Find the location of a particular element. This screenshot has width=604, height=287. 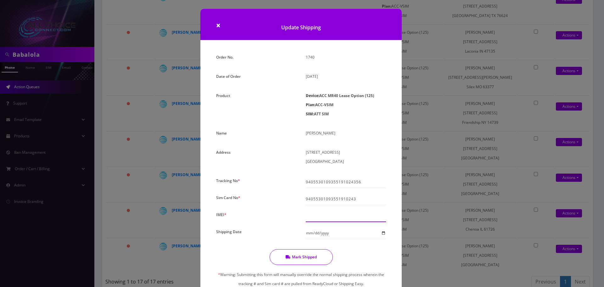

p: 1740 is located at coordinates (346, 57).